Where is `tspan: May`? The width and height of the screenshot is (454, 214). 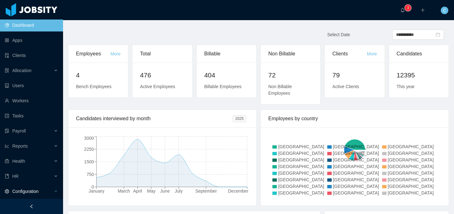
tspan: May is located at coordinates (151, 191).